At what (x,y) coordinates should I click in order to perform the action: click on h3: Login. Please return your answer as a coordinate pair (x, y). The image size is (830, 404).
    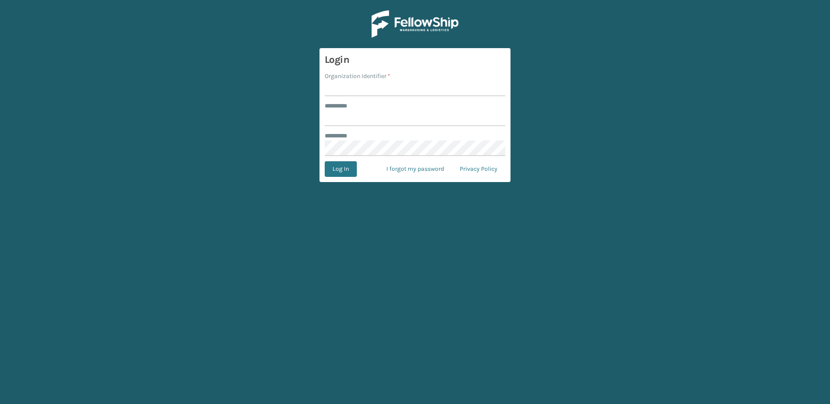
    Looking at the image, I should click on (415, 60).